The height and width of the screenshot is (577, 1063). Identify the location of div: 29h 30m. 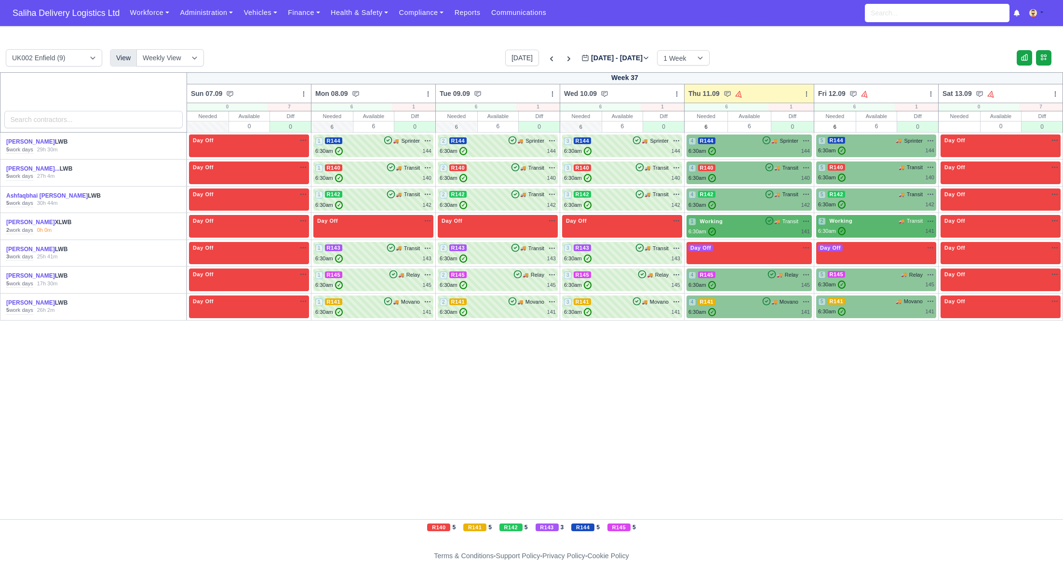
(47, 150).